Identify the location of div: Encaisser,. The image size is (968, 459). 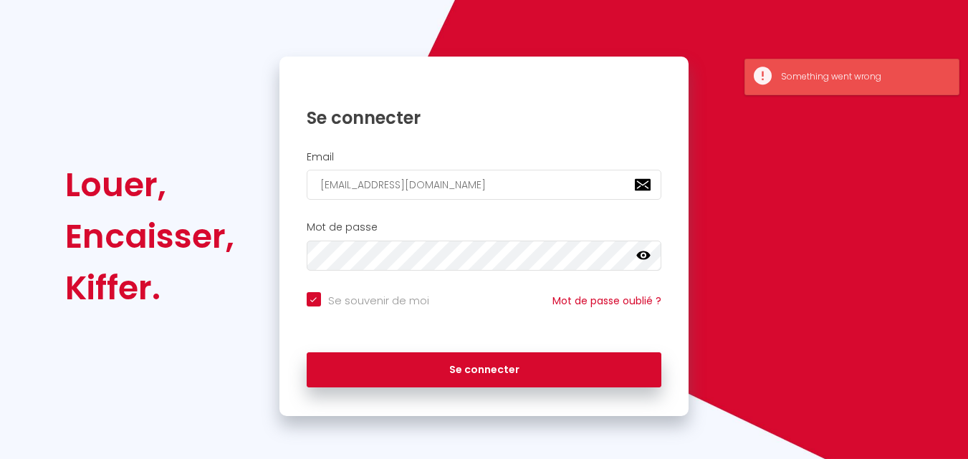
(150, 236).